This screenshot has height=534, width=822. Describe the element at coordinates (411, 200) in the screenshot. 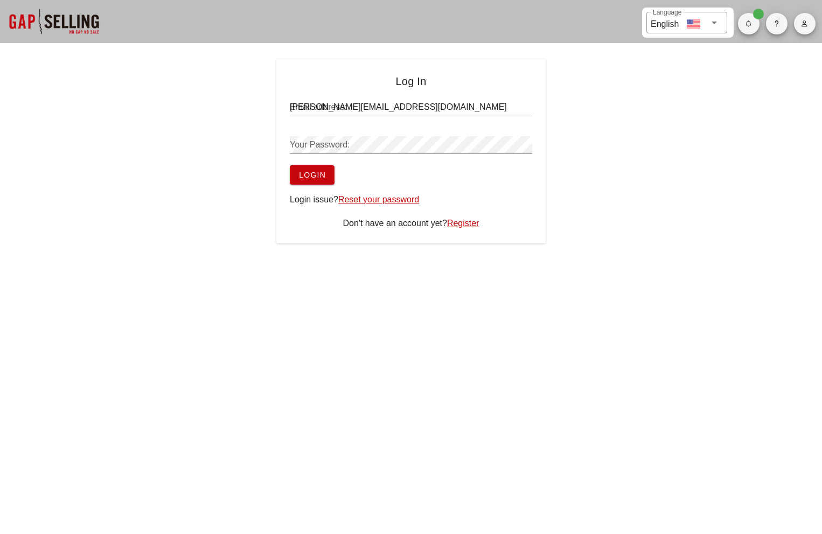

I see `div: Login issue?` at that location.